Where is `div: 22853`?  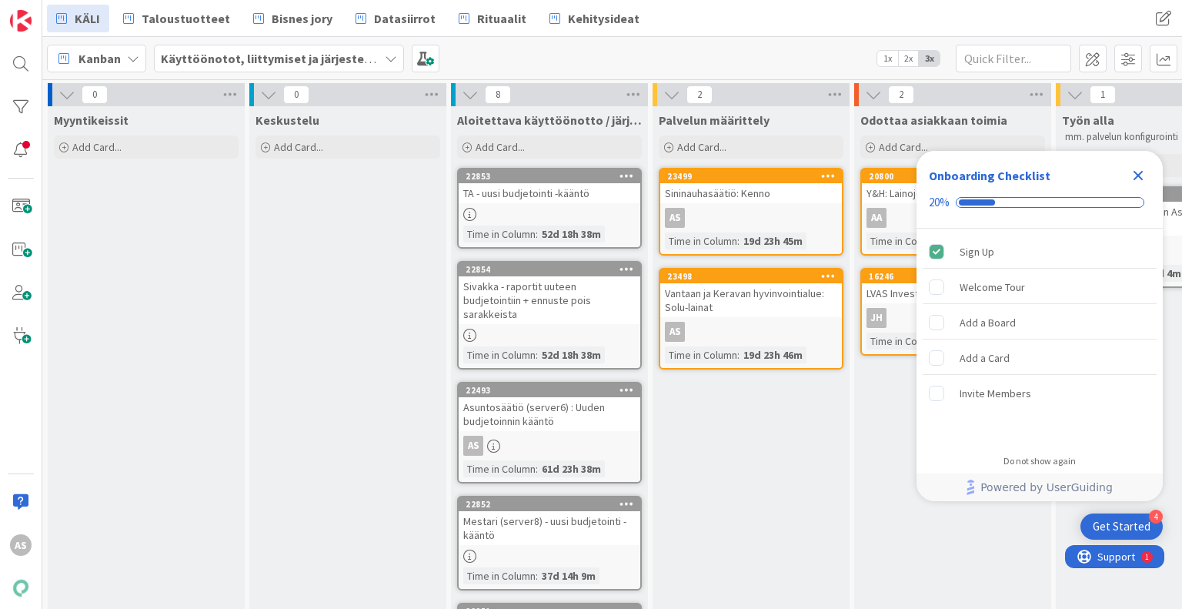 div: 22853 is located at coordinates (549, 176).